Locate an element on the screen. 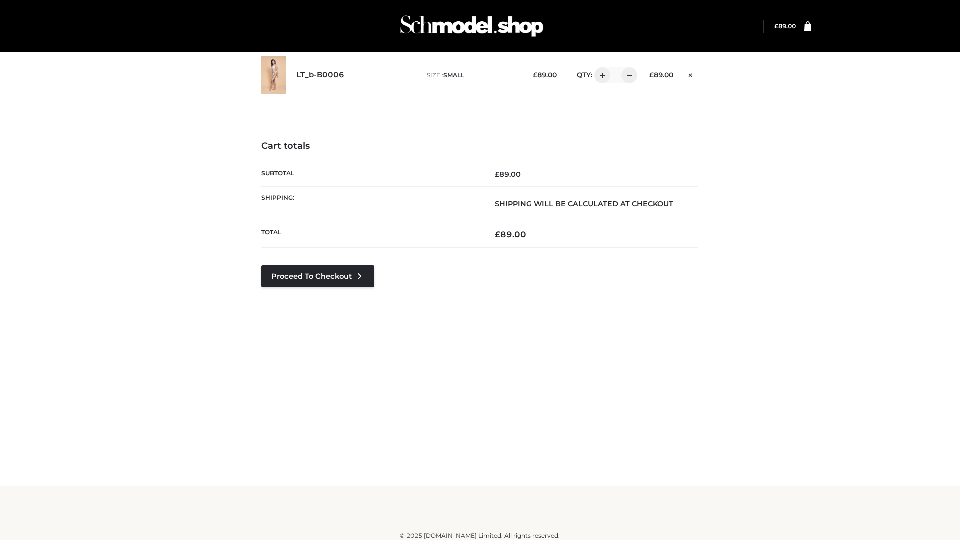  a: Schmodel Admin 964 is located at coordinates (472, 26).